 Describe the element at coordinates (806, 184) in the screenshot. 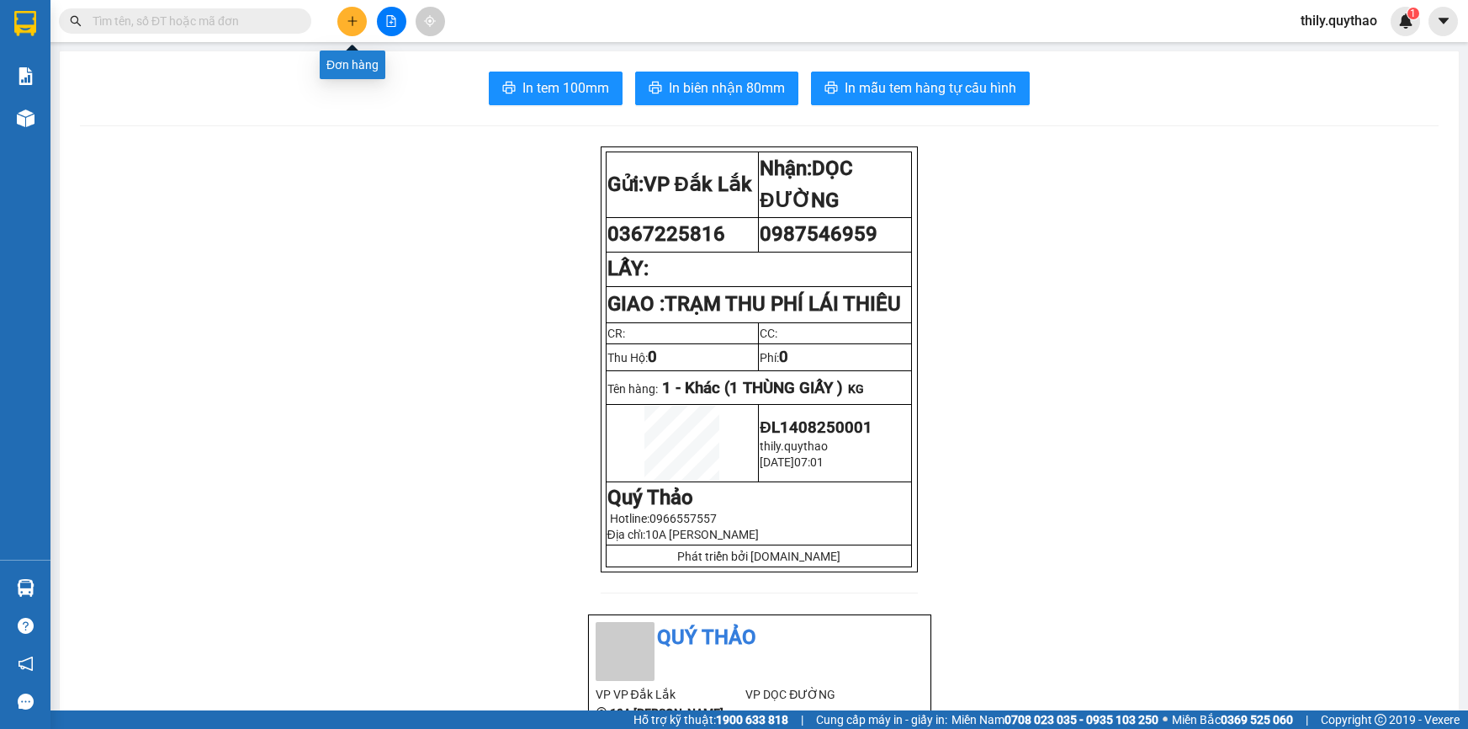

I see `span: DỌC ĐƯỜNG` at that location.